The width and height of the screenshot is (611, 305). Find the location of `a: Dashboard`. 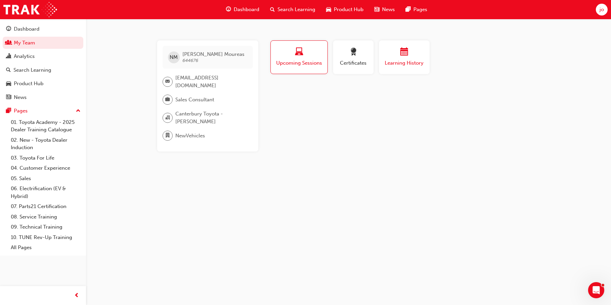

a: Dashboard is located at coordinates (43, 29).